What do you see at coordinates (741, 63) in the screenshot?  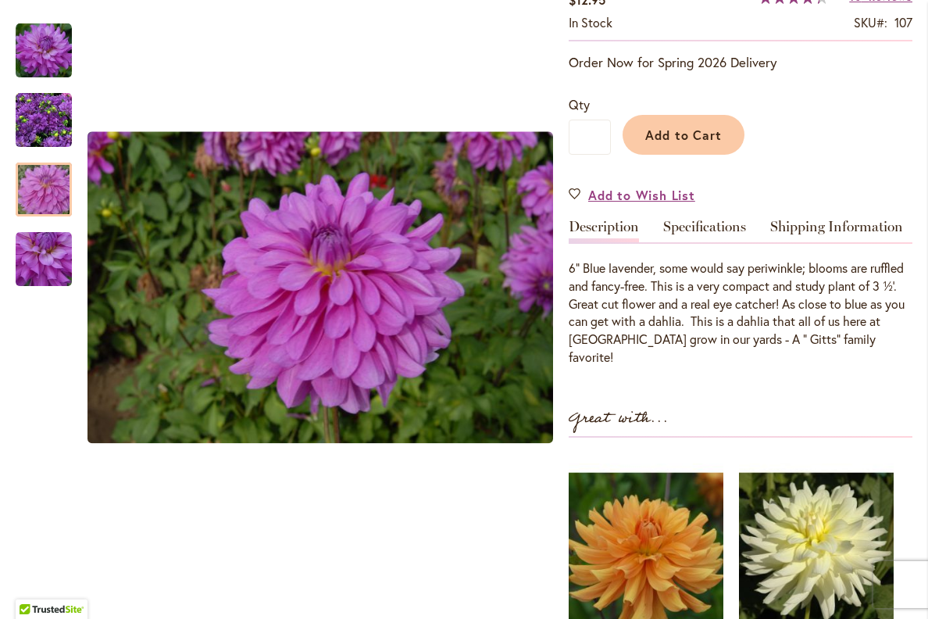 I see `p: Order Now for Spring 2026 Delivery` at bounding box center [741, 63].